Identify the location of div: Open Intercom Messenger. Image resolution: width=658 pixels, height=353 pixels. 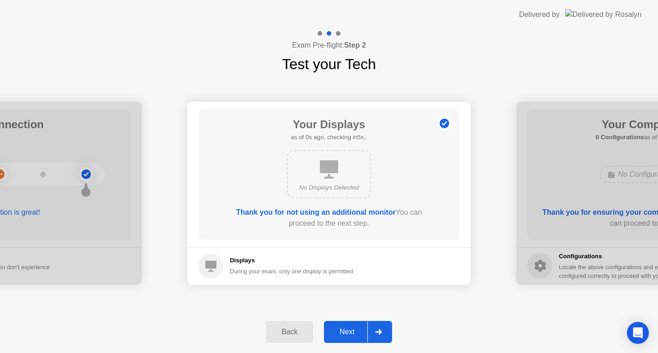
(638, 332).